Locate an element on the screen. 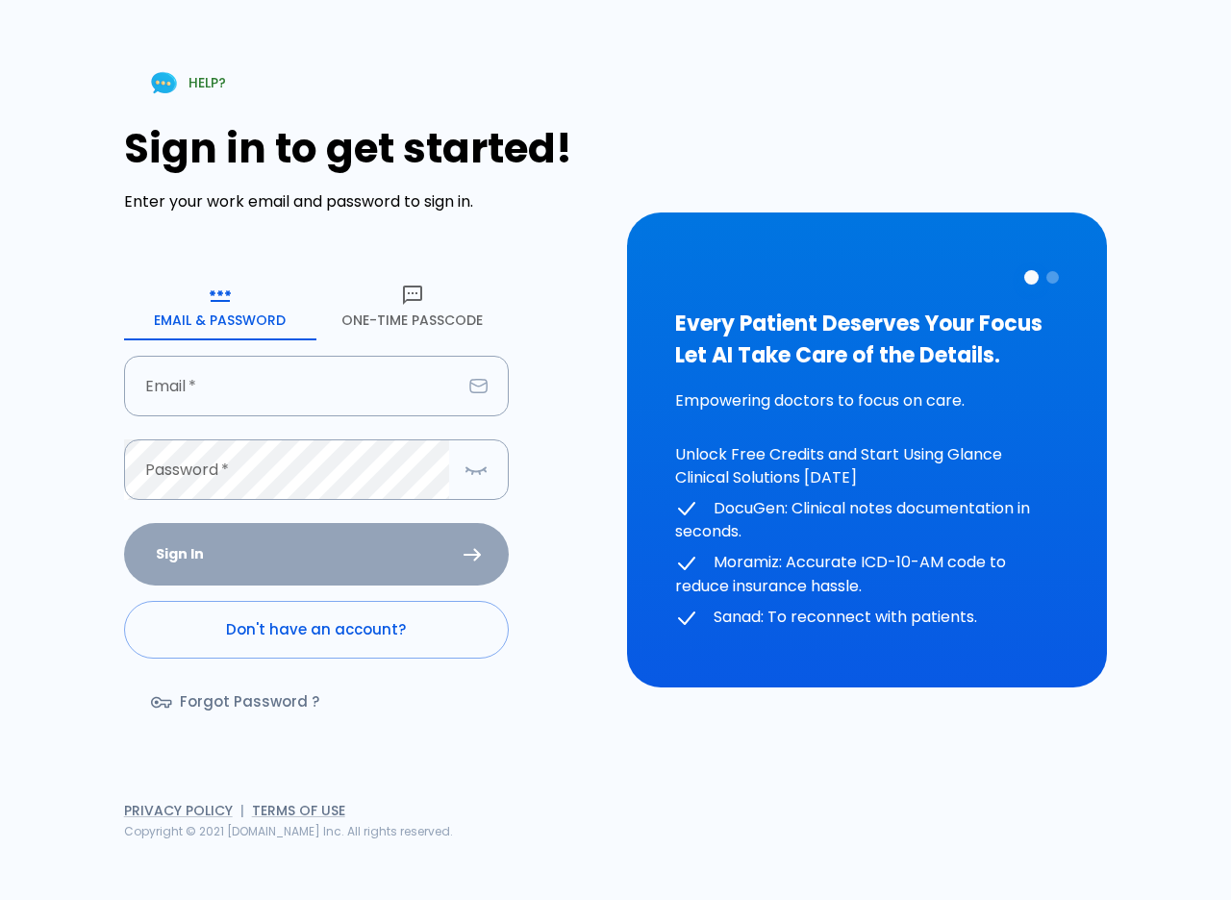  h1: Sign in to get started! is located at coordinates (363, 148).